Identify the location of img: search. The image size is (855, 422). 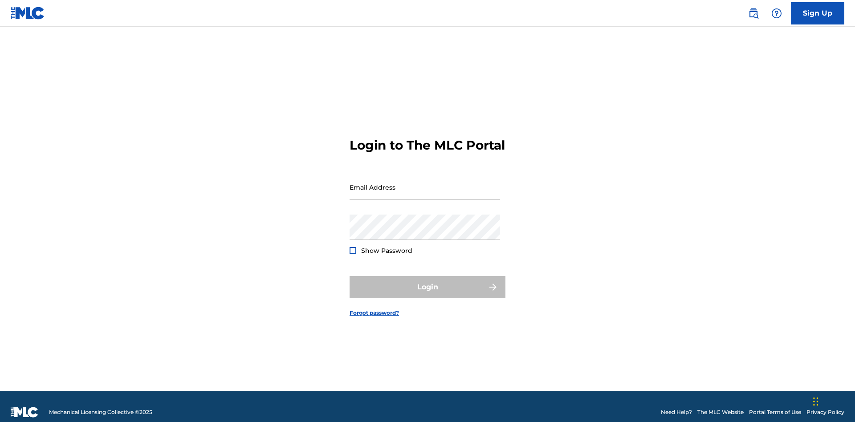
(754, 13).